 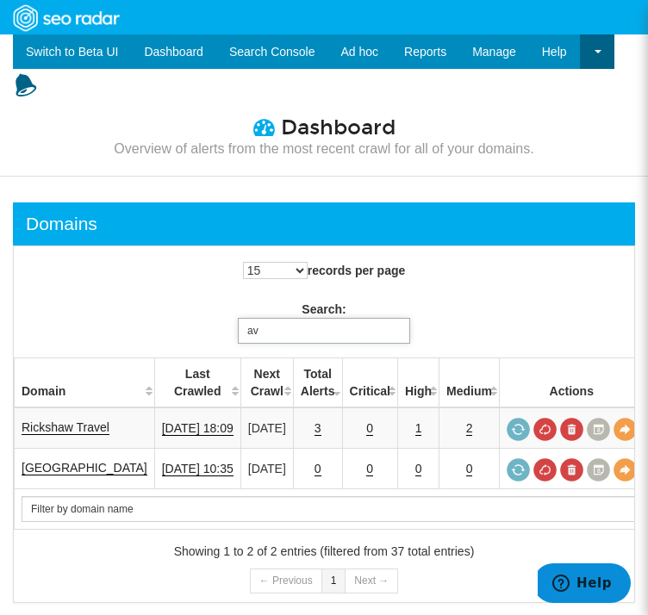 I want to click on input: Search:, so click(x=324, y=331).